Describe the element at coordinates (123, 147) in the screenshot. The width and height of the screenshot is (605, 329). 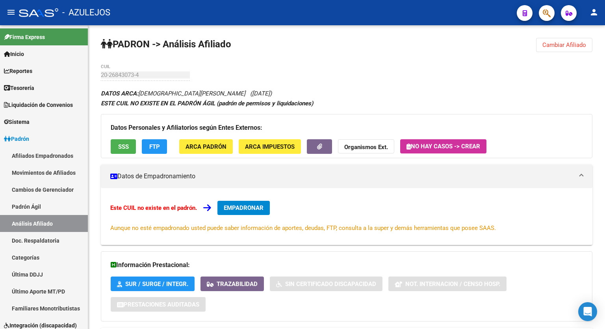
I see `span: SSS` at that location.